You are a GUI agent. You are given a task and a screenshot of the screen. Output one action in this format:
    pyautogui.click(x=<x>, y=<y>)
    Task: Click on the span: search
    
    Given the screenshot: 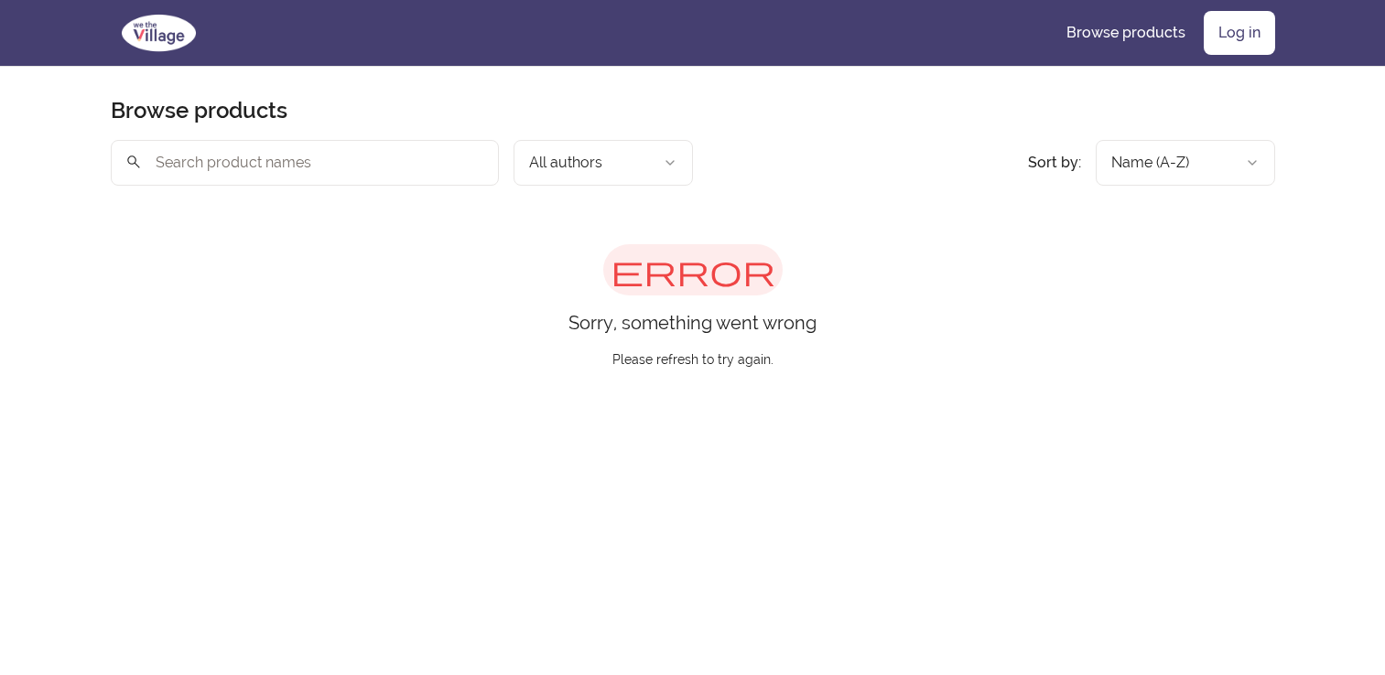 What is the action you would take?
    pyautogui.click(x=134, y=162)
    